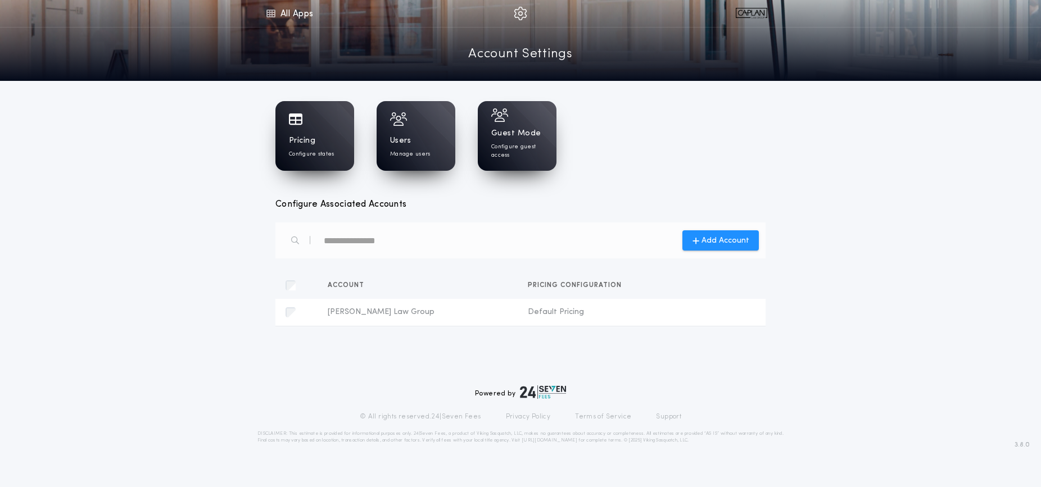  Describe the element at coordinates (517, 136) in the screenshot. I see `a: Guest ModeConfigure guest access` at that location.